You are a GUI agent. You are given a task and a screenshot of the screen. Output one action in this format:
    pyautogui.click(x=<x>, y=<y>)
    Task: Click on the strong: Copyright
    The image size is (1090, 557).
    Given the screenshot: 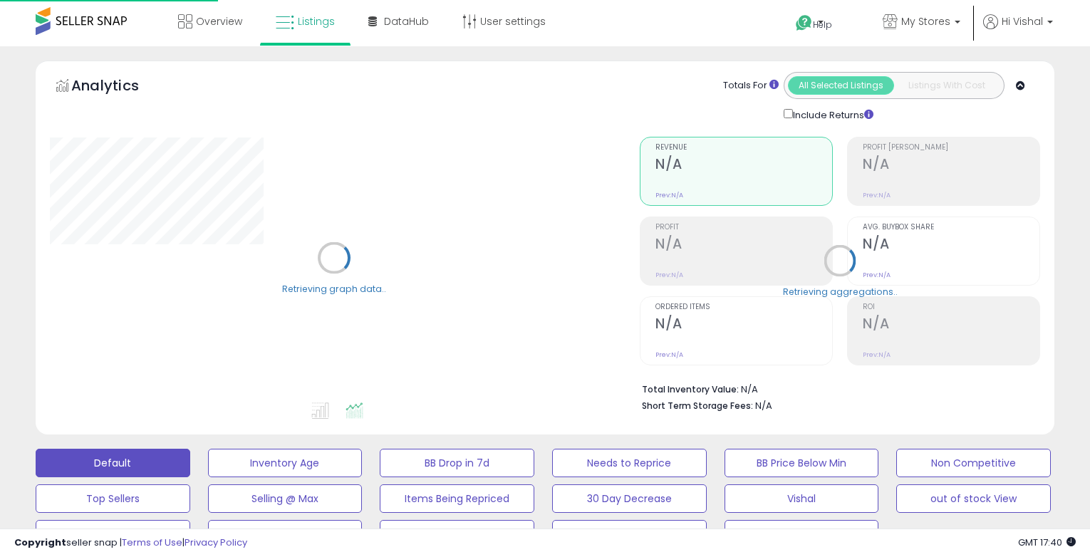 What is the action you would take?
    pyautogui.click(x=40, y=542)
    